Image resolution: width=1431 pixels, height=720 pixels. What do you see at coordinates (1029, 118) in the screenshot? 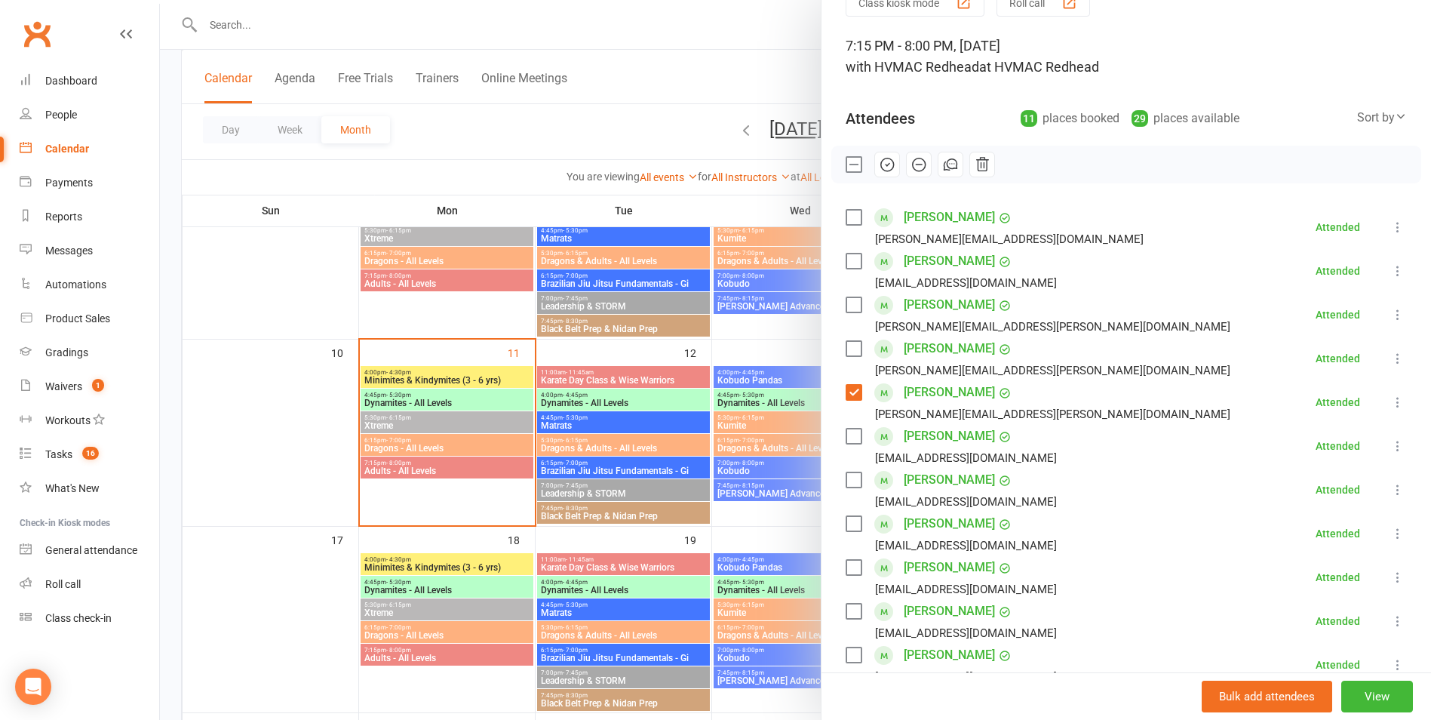
I see `div: 11` at bounding box center [1029, 118].